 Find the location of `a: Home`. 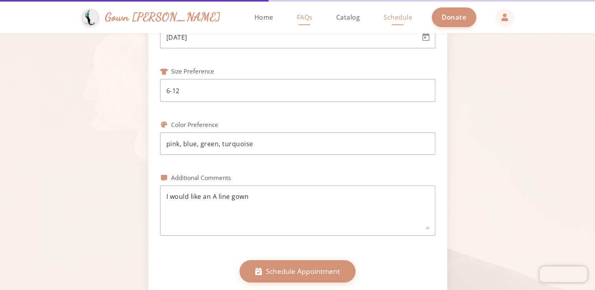

a: Home is located at coordinates (264, 17).